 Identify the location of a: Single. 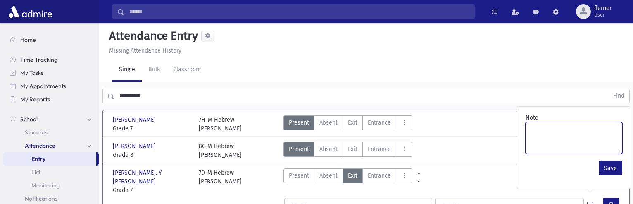
(127, 70).